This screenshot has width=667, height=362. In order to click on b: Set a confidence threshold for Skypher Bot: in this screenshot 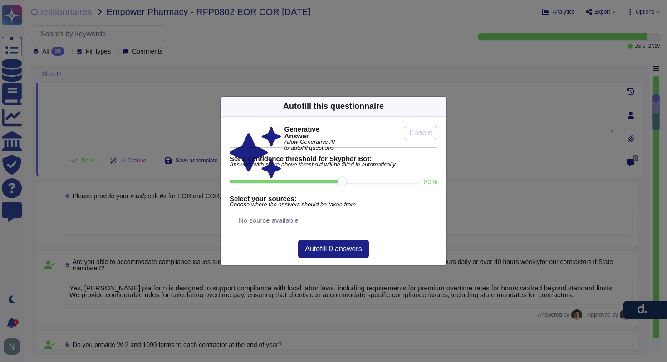, I will do `click(333, 158)`.